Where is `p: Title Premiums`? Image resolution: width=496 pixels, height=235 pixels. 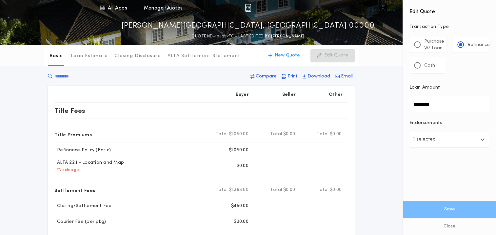
p: Title Premiums is located at coordinates (73, 134).